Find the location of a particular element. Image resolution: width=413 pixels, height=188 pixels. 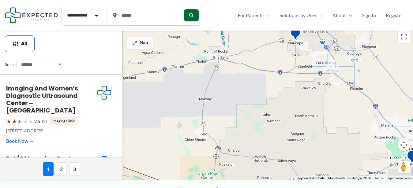

a: Pet/Ct Imaging Center is located at coordinates (42, 159).